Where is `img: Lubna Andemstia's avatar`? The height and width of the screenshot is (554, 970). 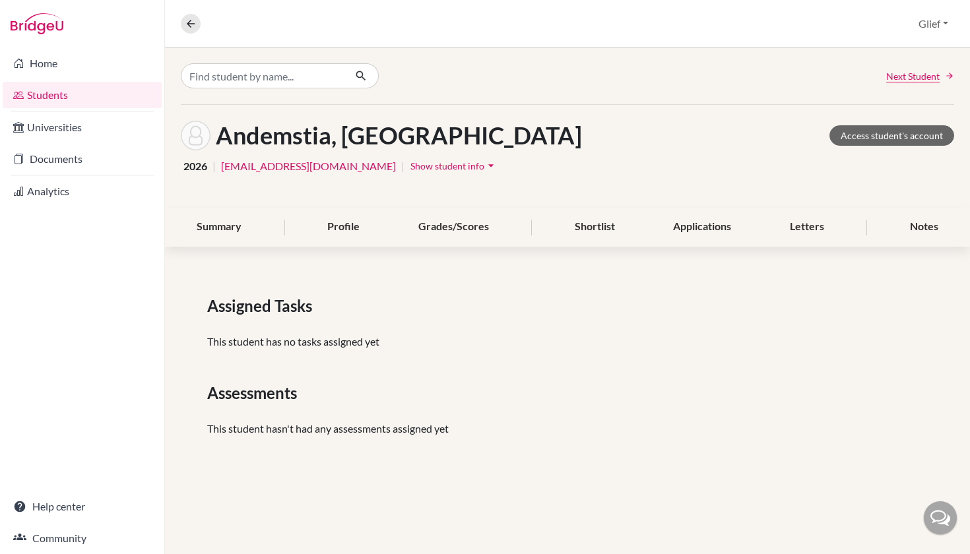
img: Lubna Andemstia's avatar is located at coordinates (195, 135).